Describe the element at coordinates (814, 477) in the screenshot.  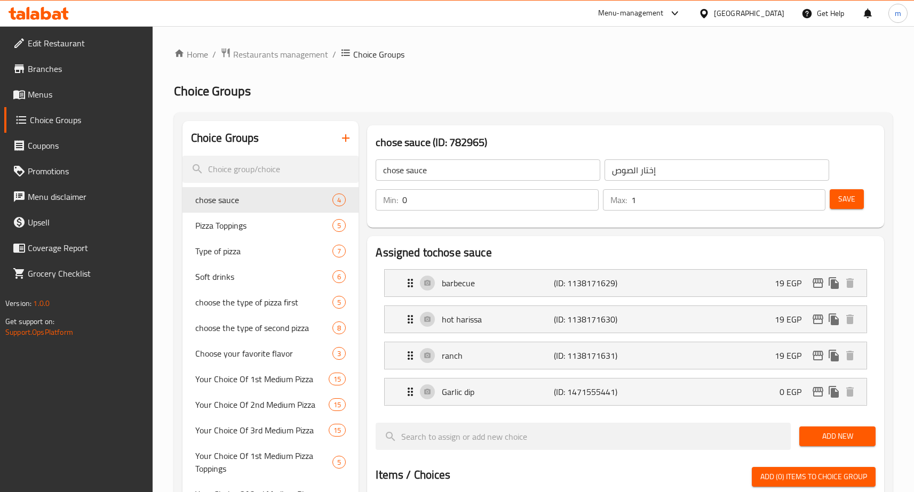
I see `button: Add (0) items to choice group` at that location.